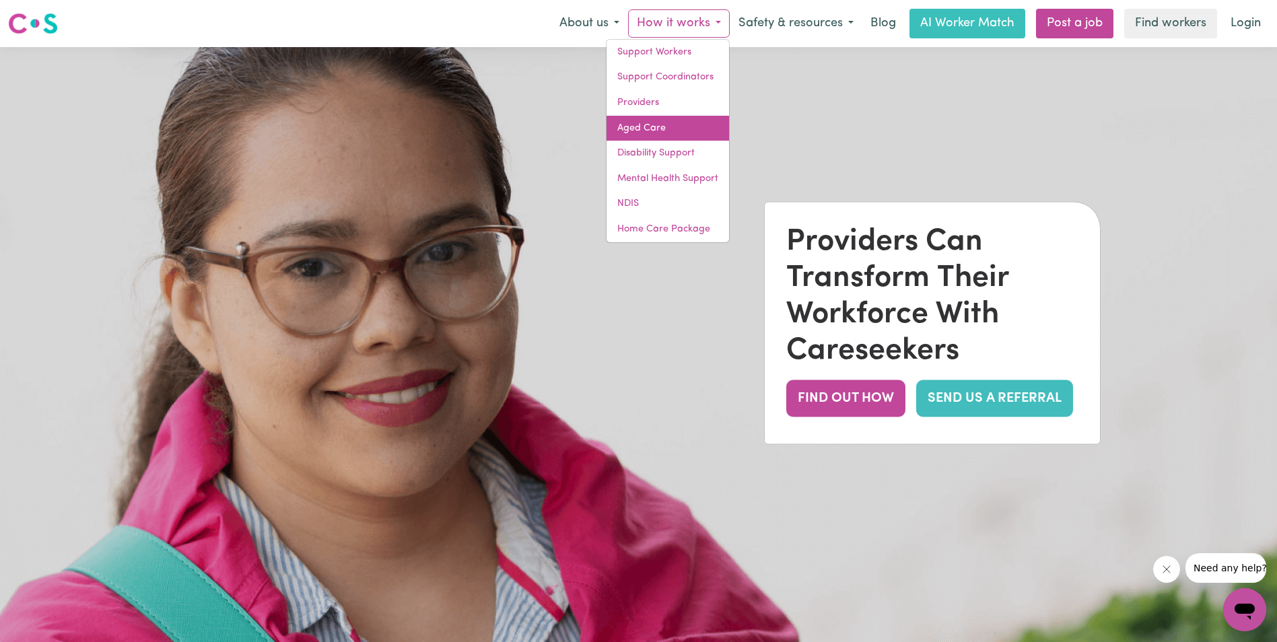 The width and height of the screenshot is (1277, 642). I want to click on div: How it works, so click(668, 141).